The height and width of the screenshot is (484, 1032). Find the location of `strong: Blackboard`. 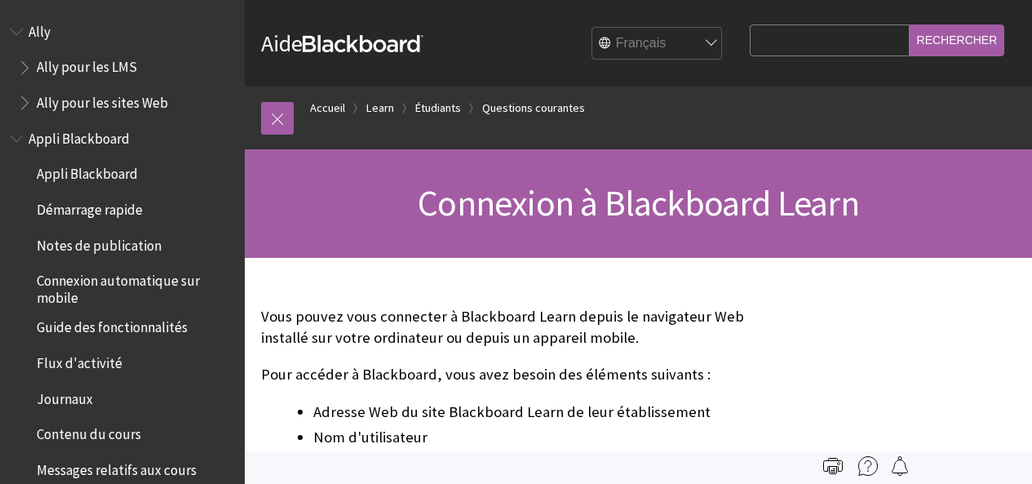

strong: Blackboard is located at coordinates (363, 43).